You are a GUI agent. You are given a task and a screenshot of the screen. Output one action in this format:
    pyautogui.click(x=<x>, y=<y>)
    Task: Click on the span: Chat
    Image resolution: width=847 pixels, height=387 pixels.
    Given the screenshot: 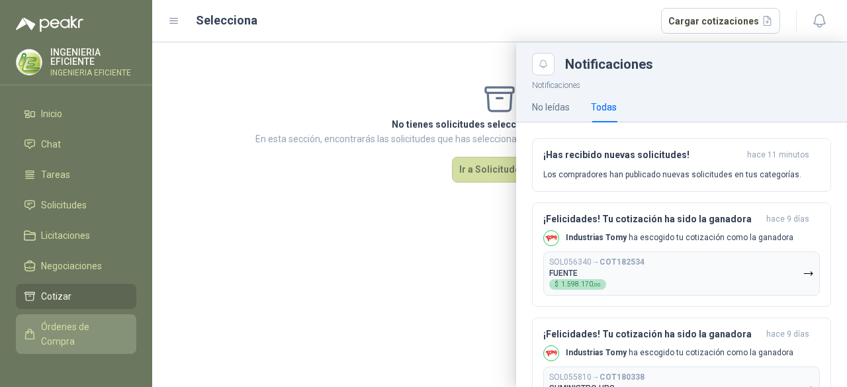 What is the action you would take?
    pyautogui.click(x=51, y=144)
    